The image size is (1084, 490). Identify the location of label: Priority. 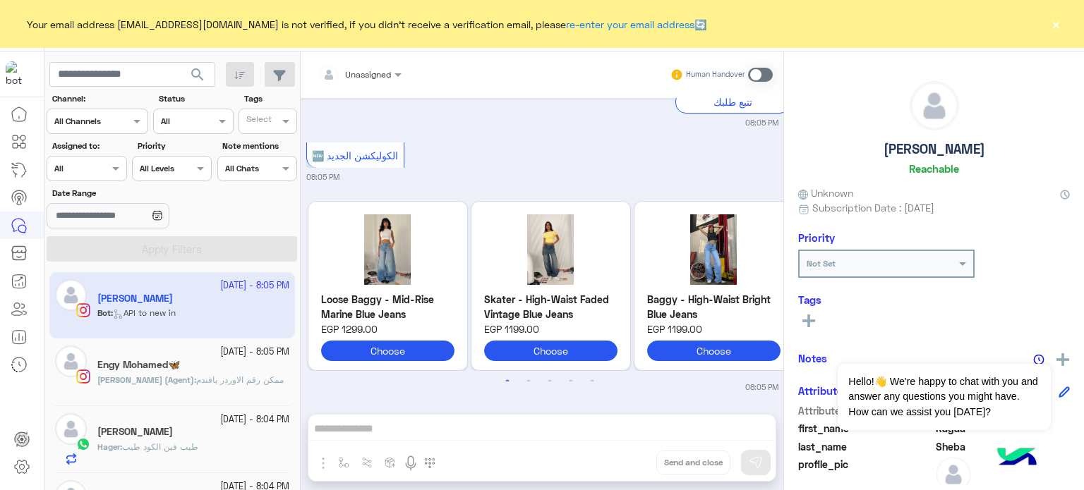
(174, 146).